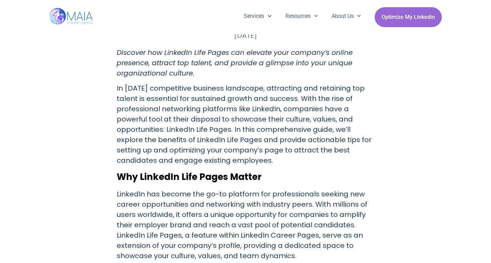 The image size is (491, 263). What do you see at coordinates (189, 177) in the screenshot?
I see `strong: Why LinkedIn Life Pages Matter` at bounding box center [189, 177].